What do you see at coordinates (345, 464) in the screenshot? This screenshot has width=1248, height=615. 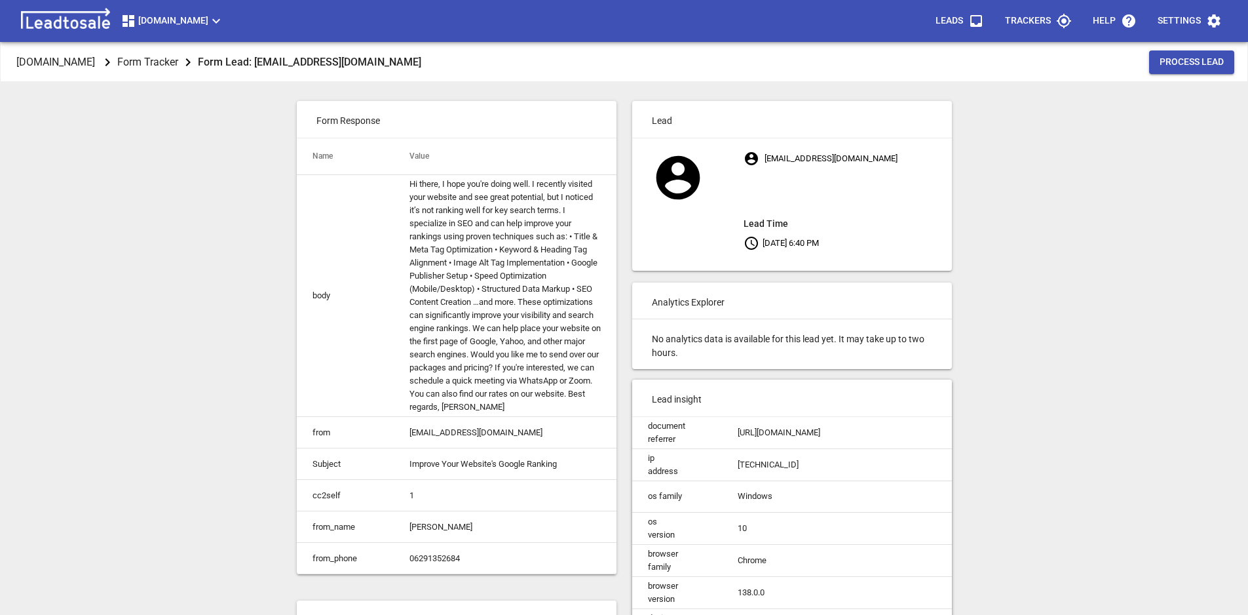 I see `td: Subject` at bounding box center [345, 464].